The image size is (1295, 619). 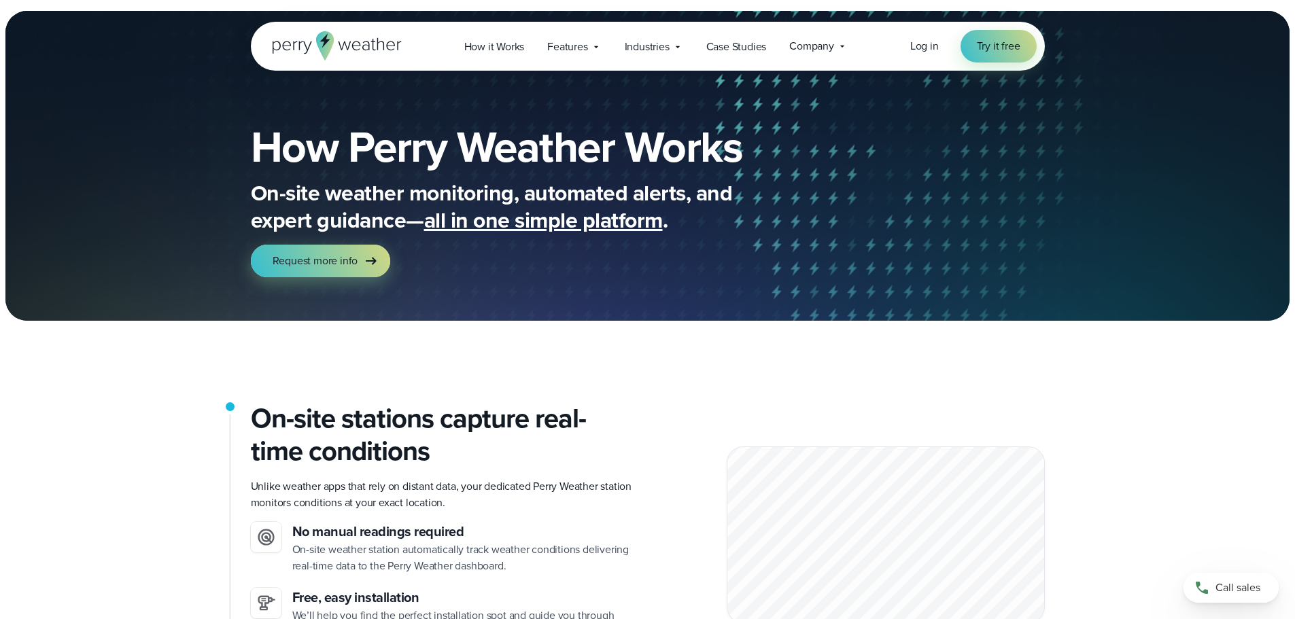 I want to click on h3: No manual readings required, so click(x=464, y=532).